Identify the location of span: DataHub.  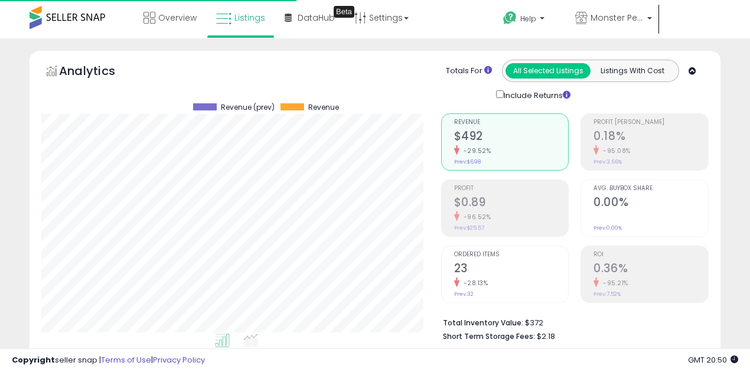
(316, 18).